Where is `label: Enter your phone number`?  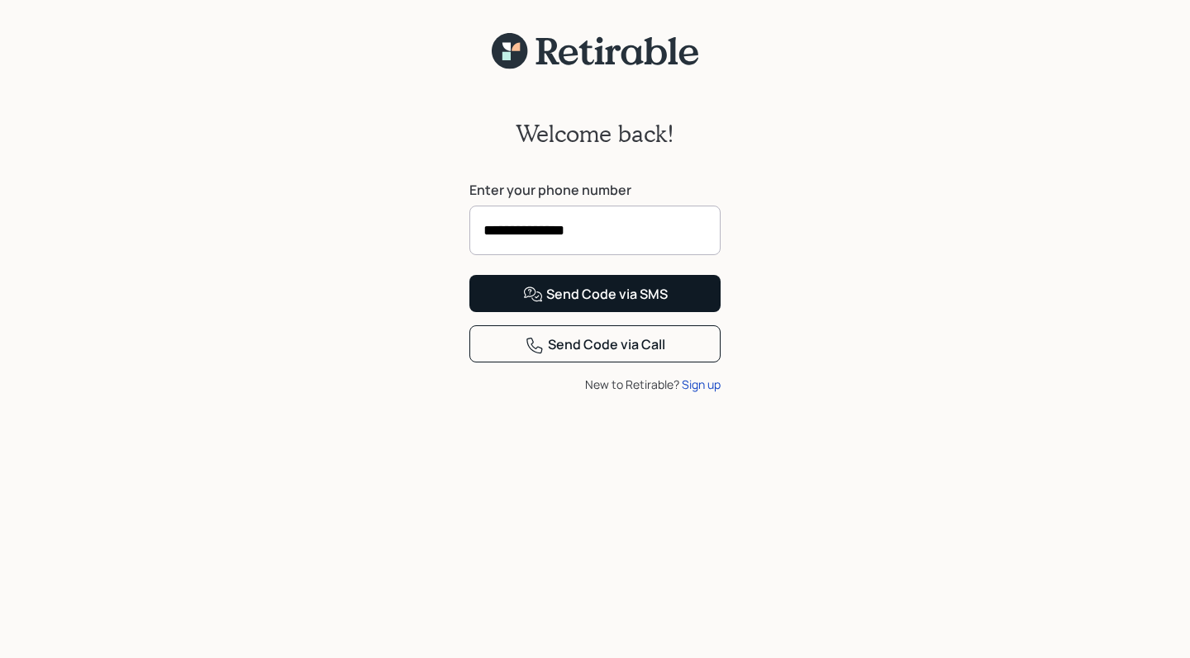 label: Enter your phone number is located at coordinates (595, 190).